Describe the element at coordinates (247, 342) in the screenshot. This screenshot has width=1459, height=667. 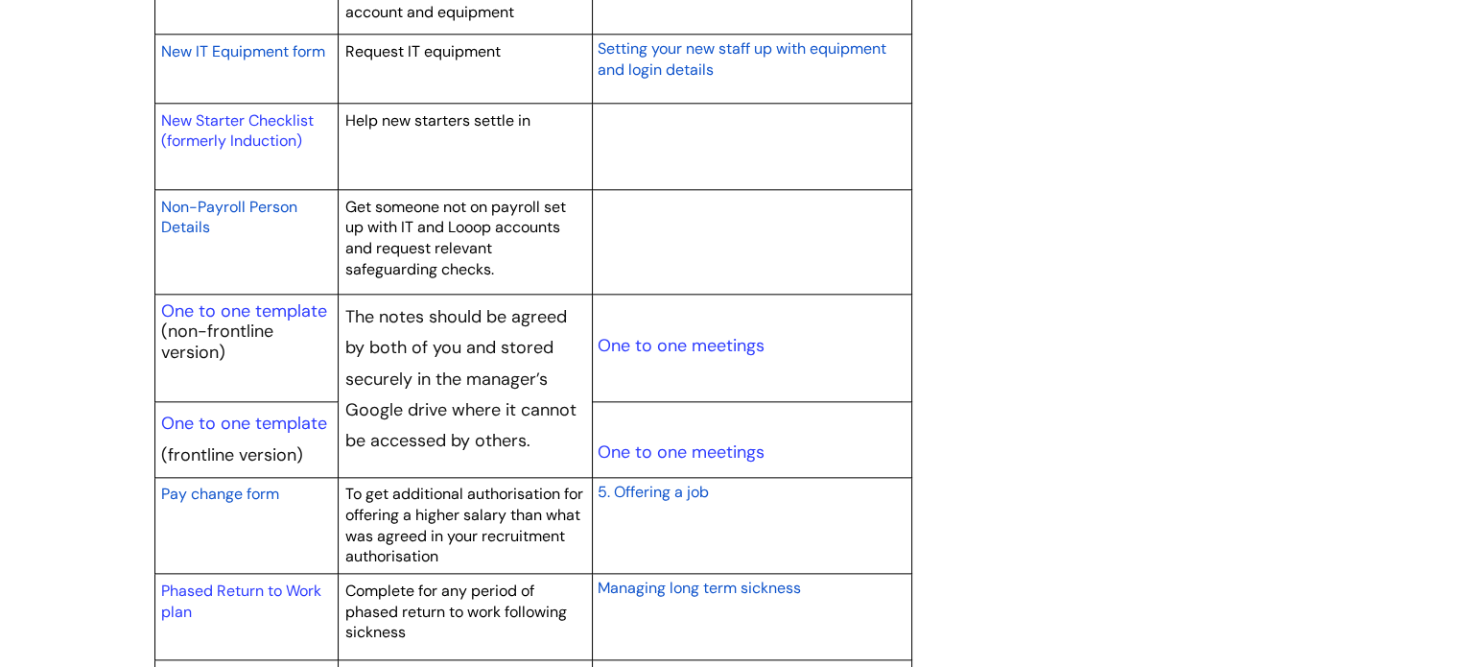
I see `p: (non-frontline version)` at that location.